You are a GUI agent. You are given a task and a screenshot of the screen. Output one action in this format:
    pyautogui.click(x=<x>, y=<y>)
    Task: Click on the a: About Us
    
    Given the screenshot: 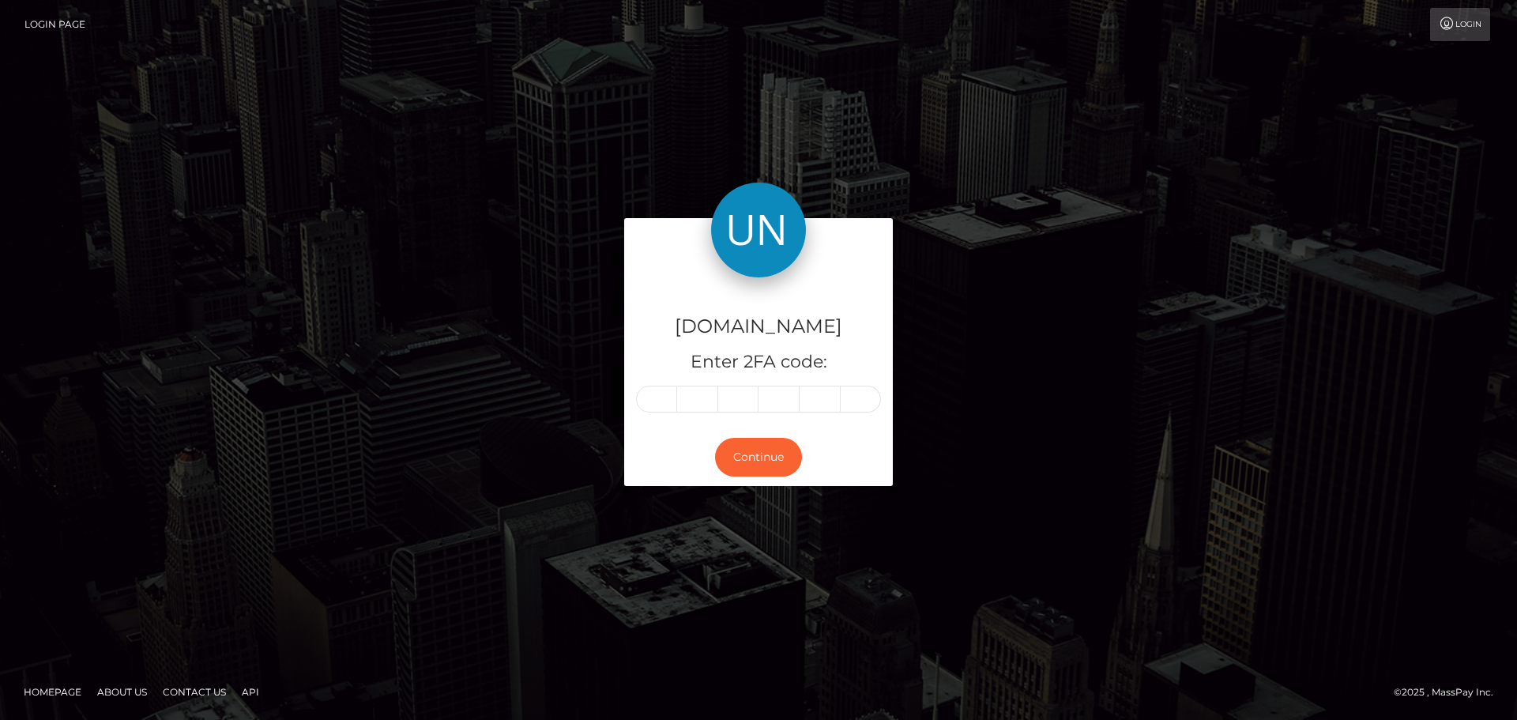 What is the action you would take?
    pyautogui.click(x=122, y=691)
    